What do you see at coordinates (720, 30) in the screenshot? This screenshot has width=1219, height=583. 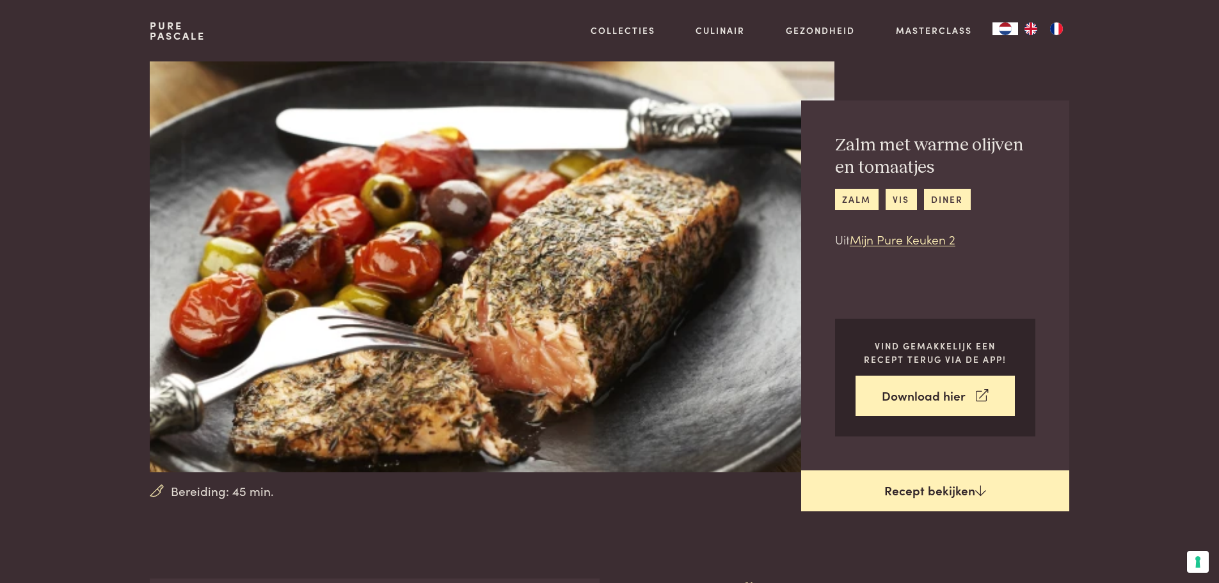 I see `a: Culinair` at bounding box center [720, 30].